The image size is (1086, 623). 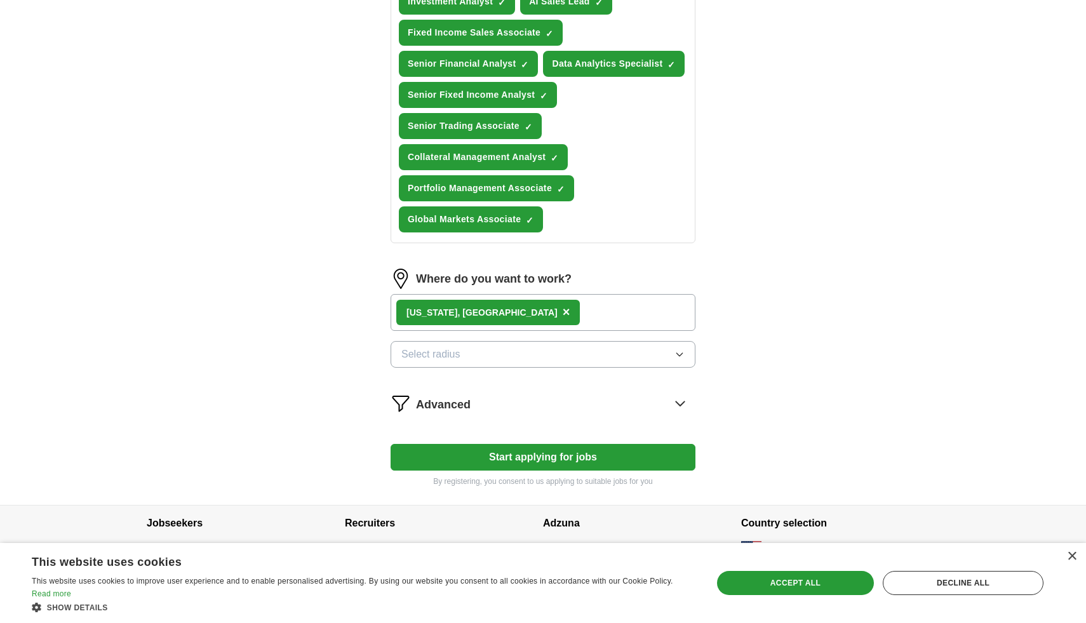 I want to click on div: Decline all, so click(x=963, y=583).